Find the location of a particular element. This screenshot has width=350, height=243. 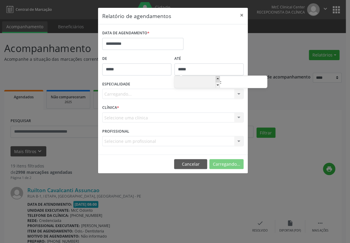

label: PROFISSIONAL is located at coordinates (116, 131).